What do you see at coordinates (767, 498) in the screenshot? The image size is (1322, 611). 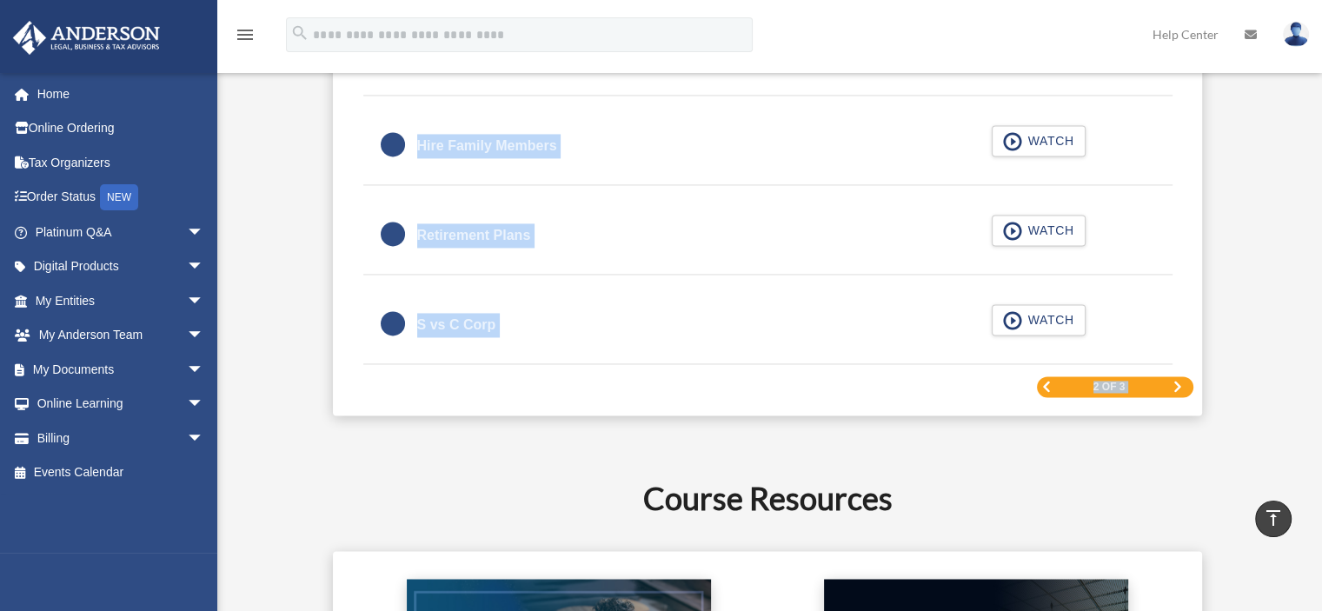 I see `h2: Course Resources` at bounding box center [767, 498].